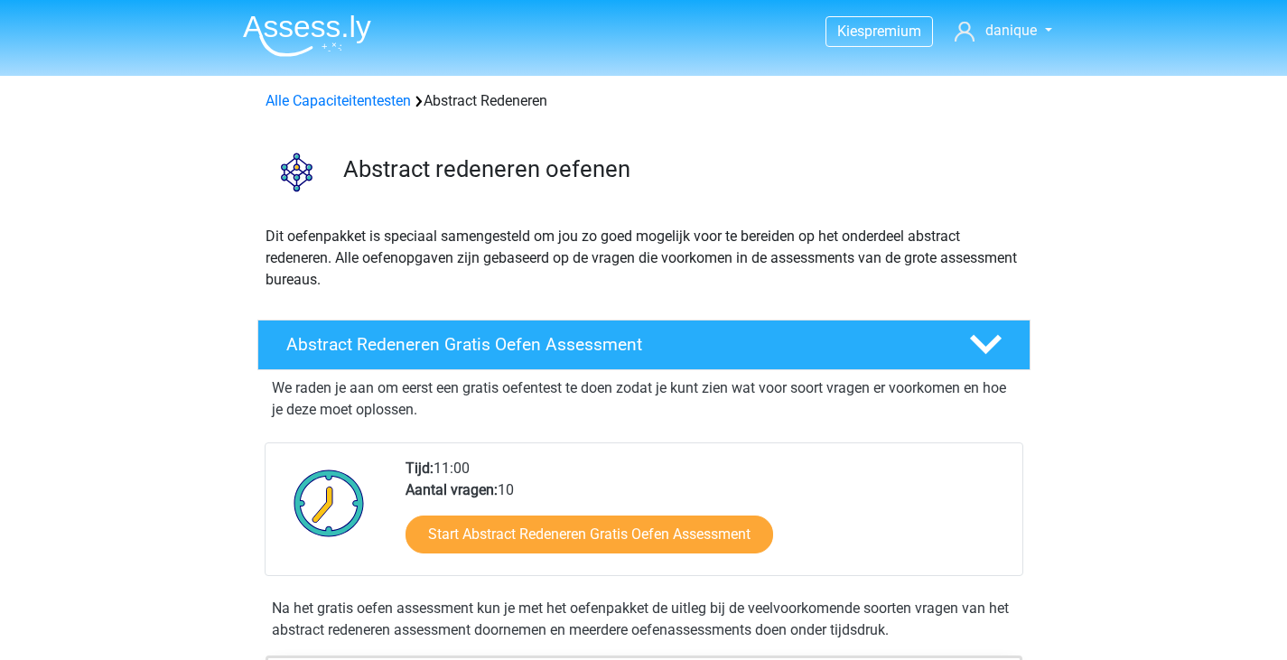 The width and height of the screenshot is (1287, 660). I want to click on h4: Abstract Redeneren Gratis Oefen Assessment, so click(613, 344).